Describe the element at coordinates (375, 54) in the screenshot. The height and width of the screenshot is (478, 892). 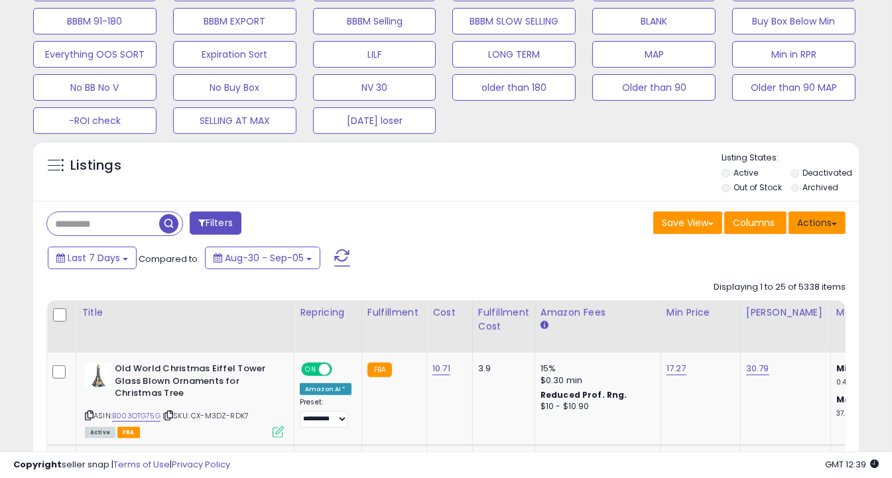
I see `button: LILF` at that location.